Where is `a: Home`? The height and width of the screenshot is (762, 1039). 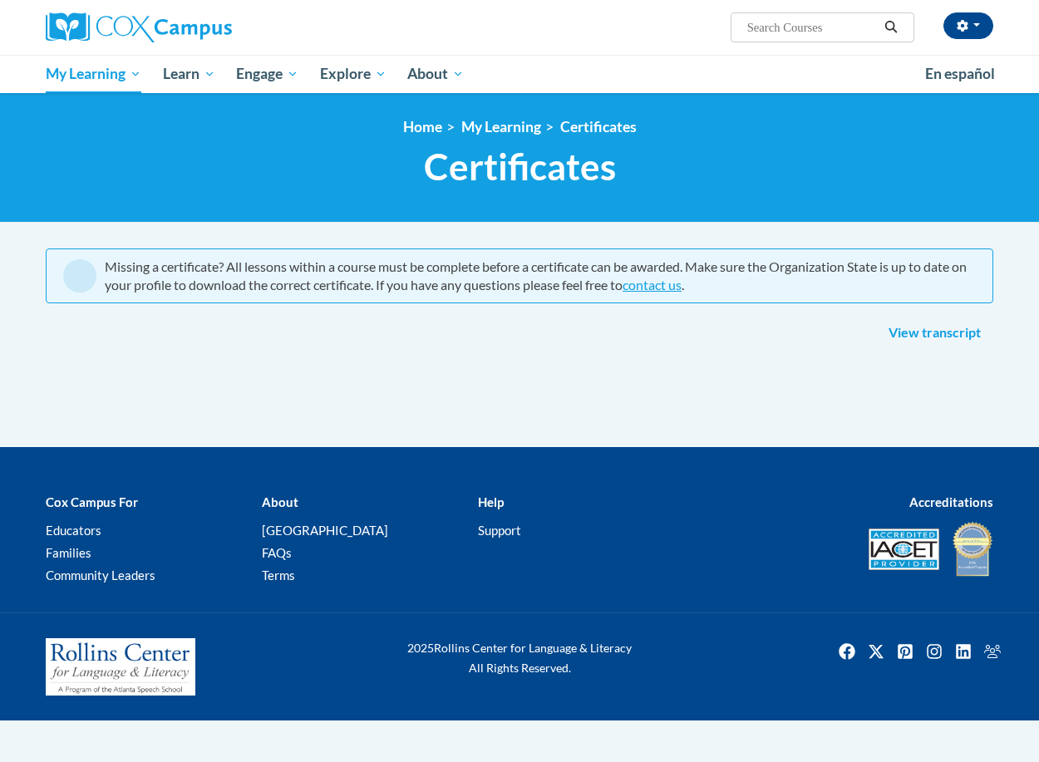 a: Home is located at coordinates (422, 126).